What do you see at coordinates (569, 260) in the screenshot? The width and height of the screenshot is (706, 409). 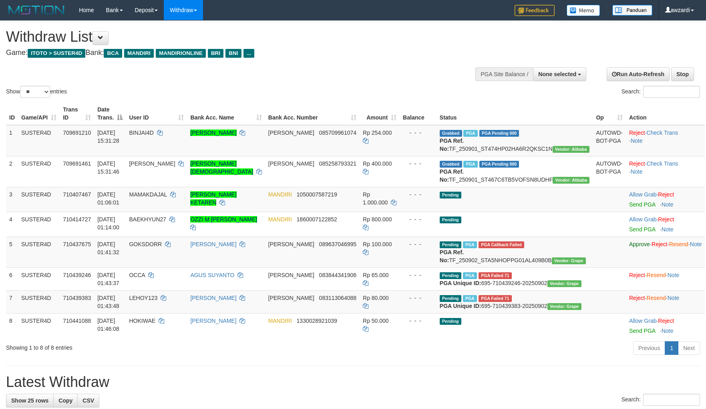 I see `span: Vendor URL: https://settle31.1velocity.biz` at bounding box center [569, 260].